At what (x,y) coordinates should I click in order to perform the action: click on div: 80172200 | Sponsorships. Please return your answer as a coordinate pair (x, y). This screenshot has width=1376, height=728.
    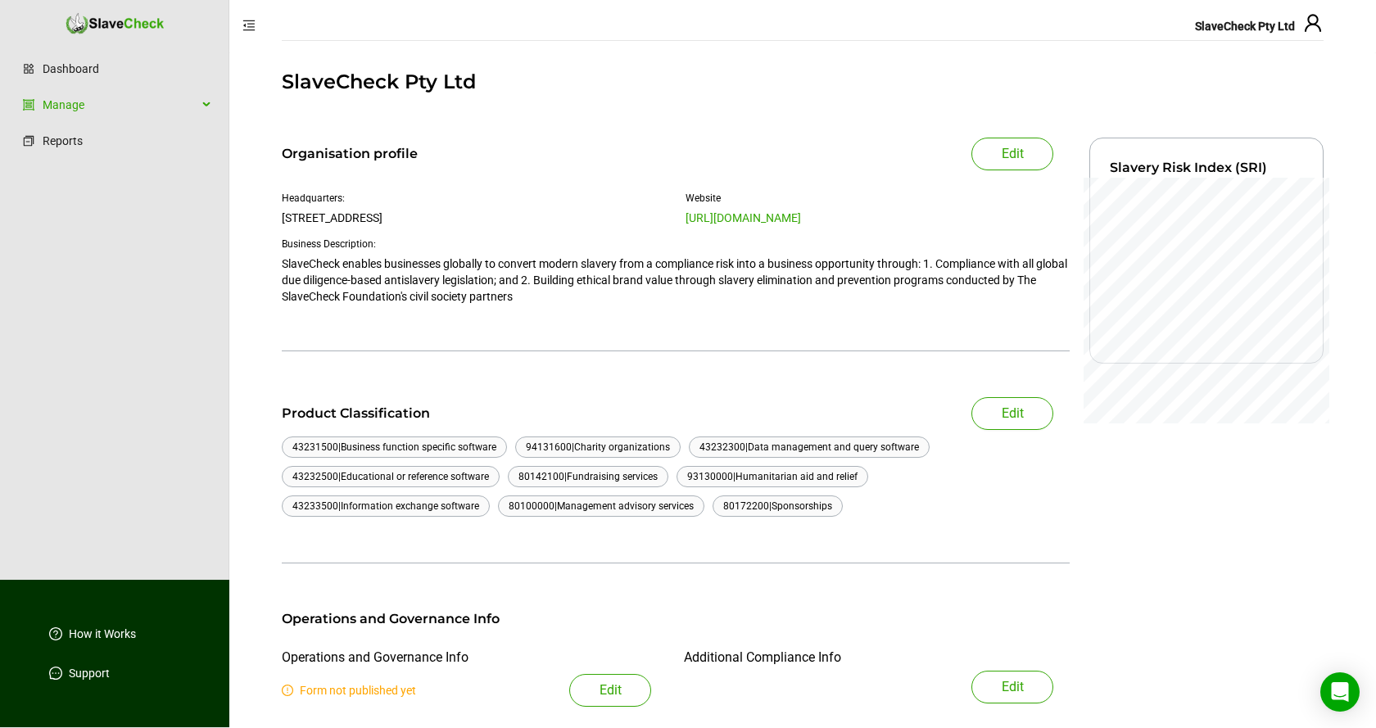
    Looking at the image, I should click on (777, 506).